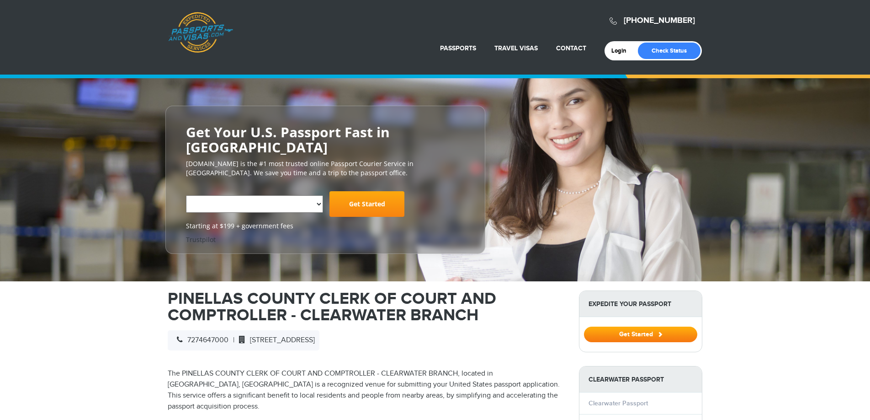 This screenshot has height=420, width=870. I want to click on button: Get Started, so click(641, 334).